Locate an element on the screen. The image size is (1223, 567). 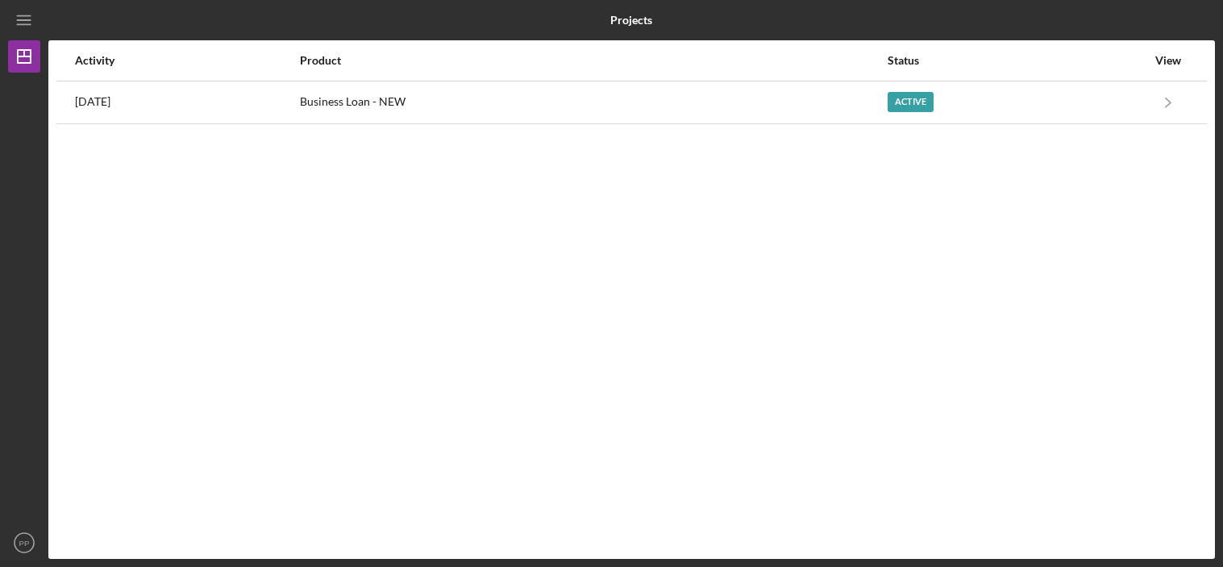
div: View is located at coordinates (1168, 60).